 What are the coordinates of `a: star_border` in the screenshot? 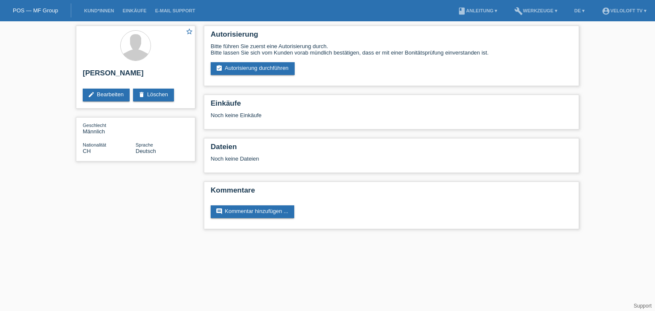 It's located at (189, 32).